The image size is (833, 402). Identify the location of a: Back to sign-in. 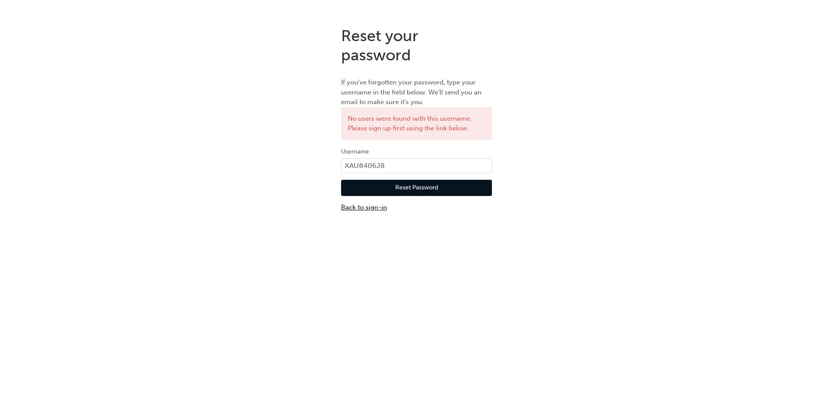
(416, 207).